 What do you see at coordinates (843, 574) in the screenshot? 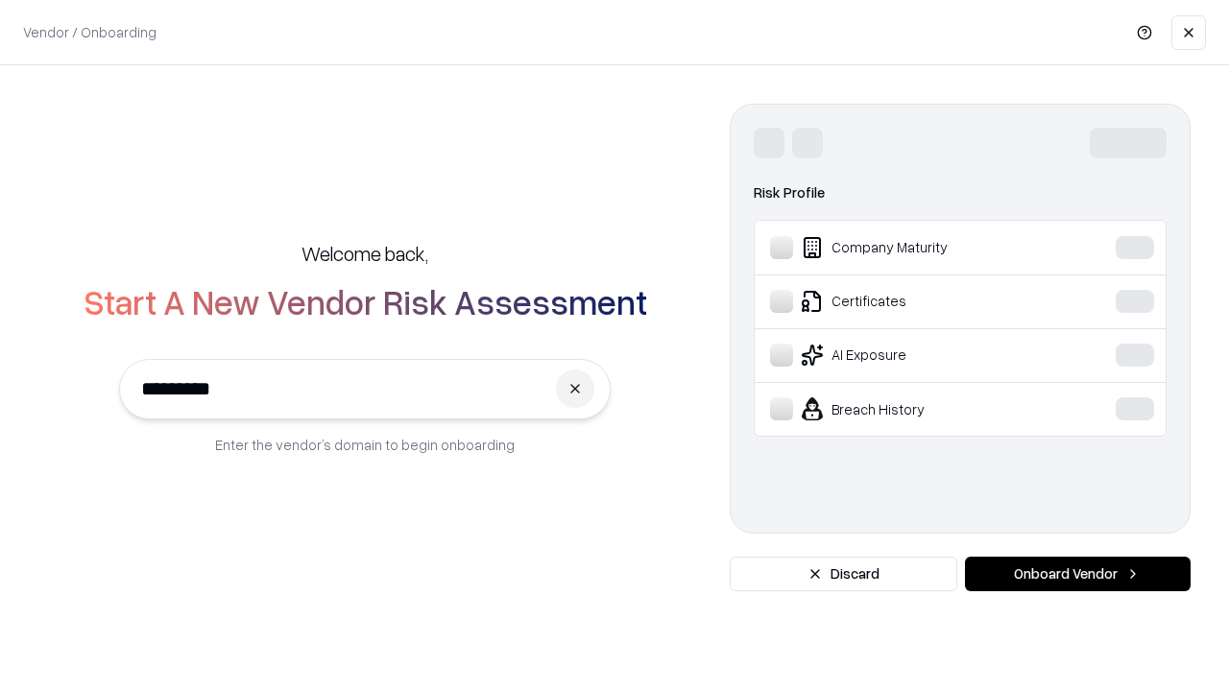
I see `button: Discard` at bounding box center [843, 574].